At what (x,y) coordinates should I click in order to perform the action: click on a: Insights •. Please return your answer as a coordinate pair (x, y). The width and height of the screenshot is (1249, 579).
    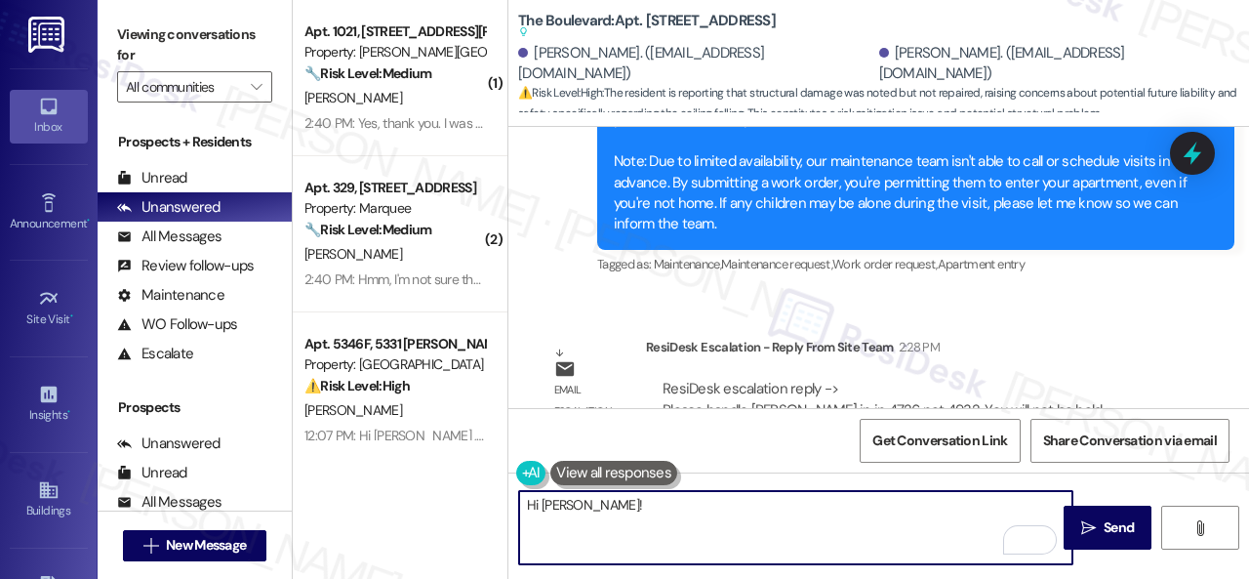
    Looking at the image, I should click on (49, 404).